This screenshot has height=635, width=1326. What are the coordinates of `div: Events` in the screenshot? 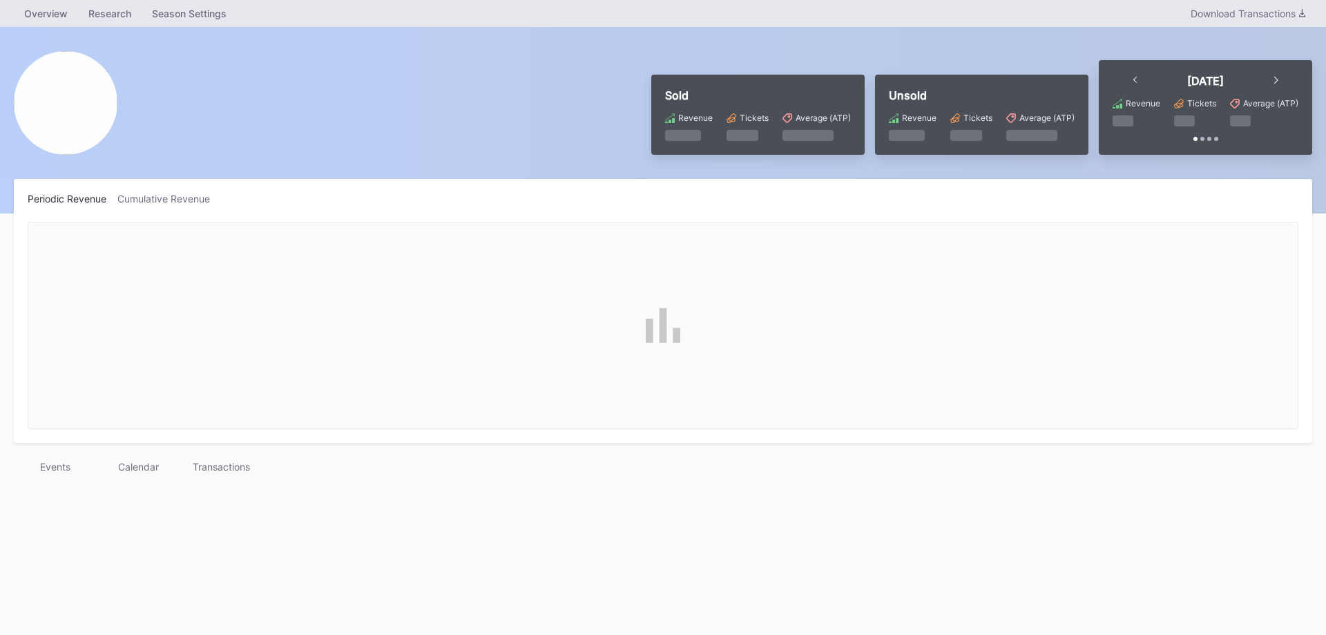 It's located at (55, 466).